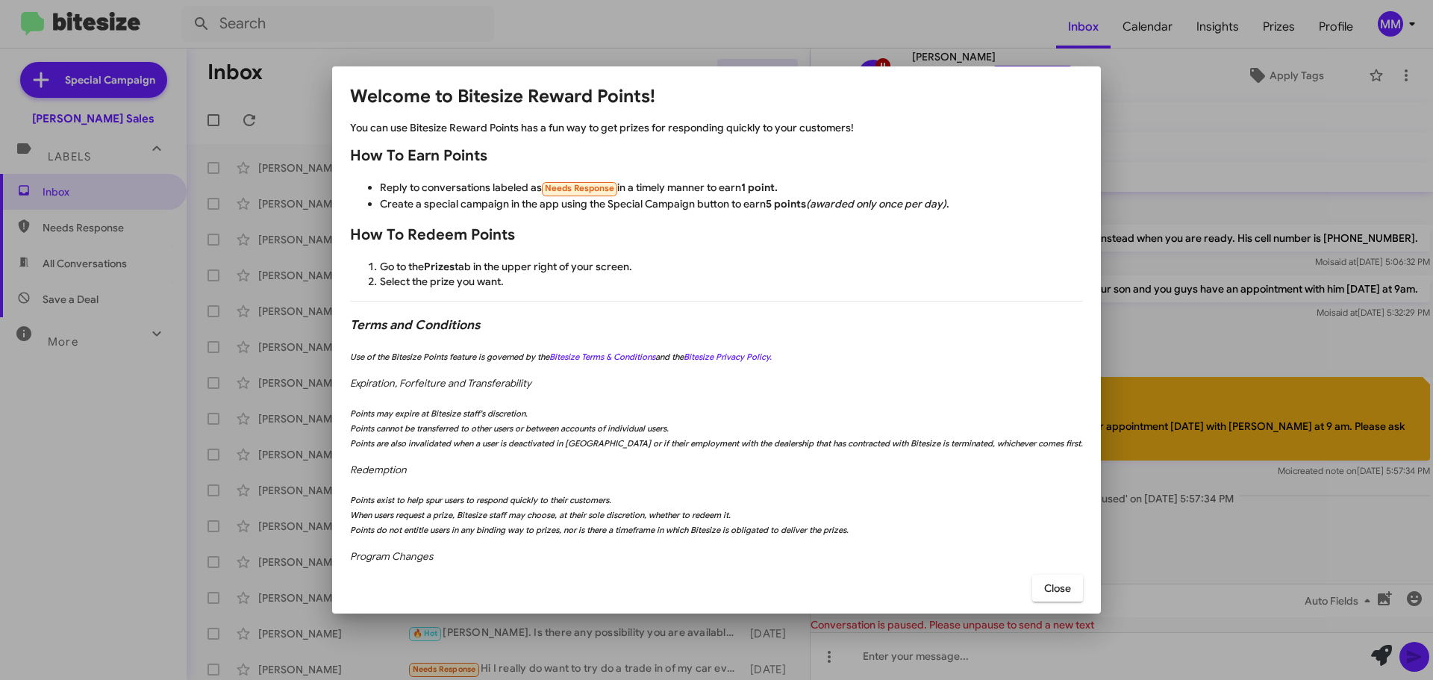 This screenshot has width=1433, height=680. What do you see at coordinates (716, 96) in the screenshot?
I see `h1: Welcome to Bitesize Reward Points!` at bounding box center [716, 96].